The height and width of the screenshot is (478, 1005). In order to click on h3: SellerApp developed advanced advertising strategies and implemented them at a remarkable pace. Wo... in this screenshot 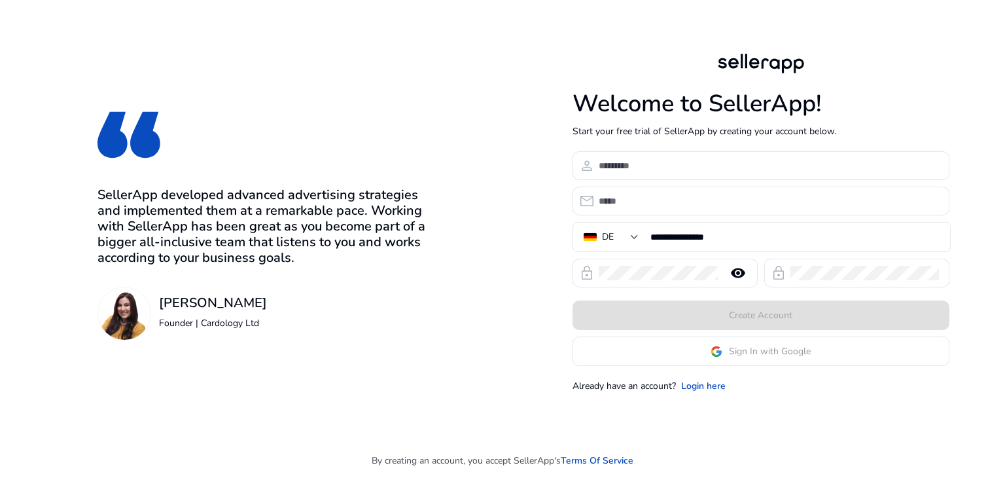, I will do `click(265, 226)`.